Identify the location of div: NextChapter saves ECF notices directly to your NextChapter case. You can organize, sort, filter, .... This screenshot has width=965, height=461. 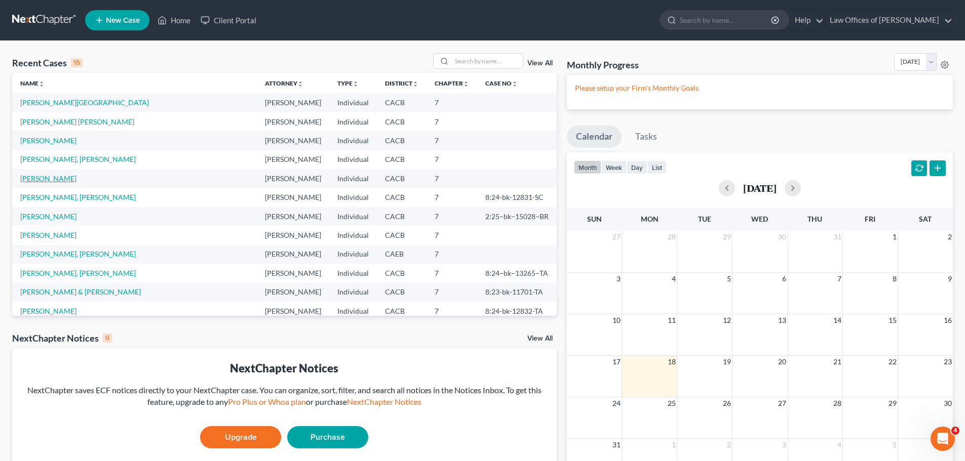
(284, 397).